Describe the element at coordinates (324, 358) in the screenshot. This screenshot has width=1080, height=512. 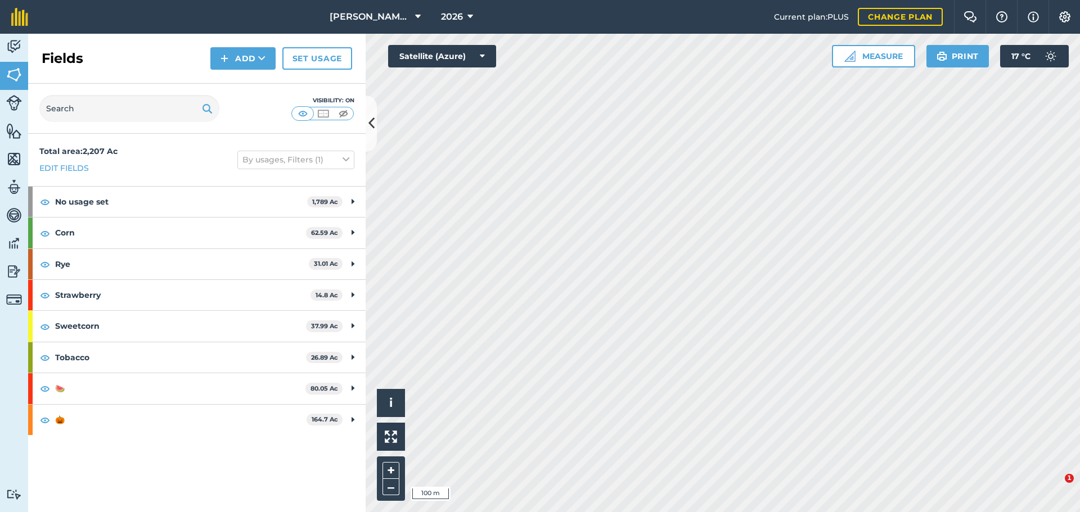
I see `strong: 26.89 Ac` at that location.